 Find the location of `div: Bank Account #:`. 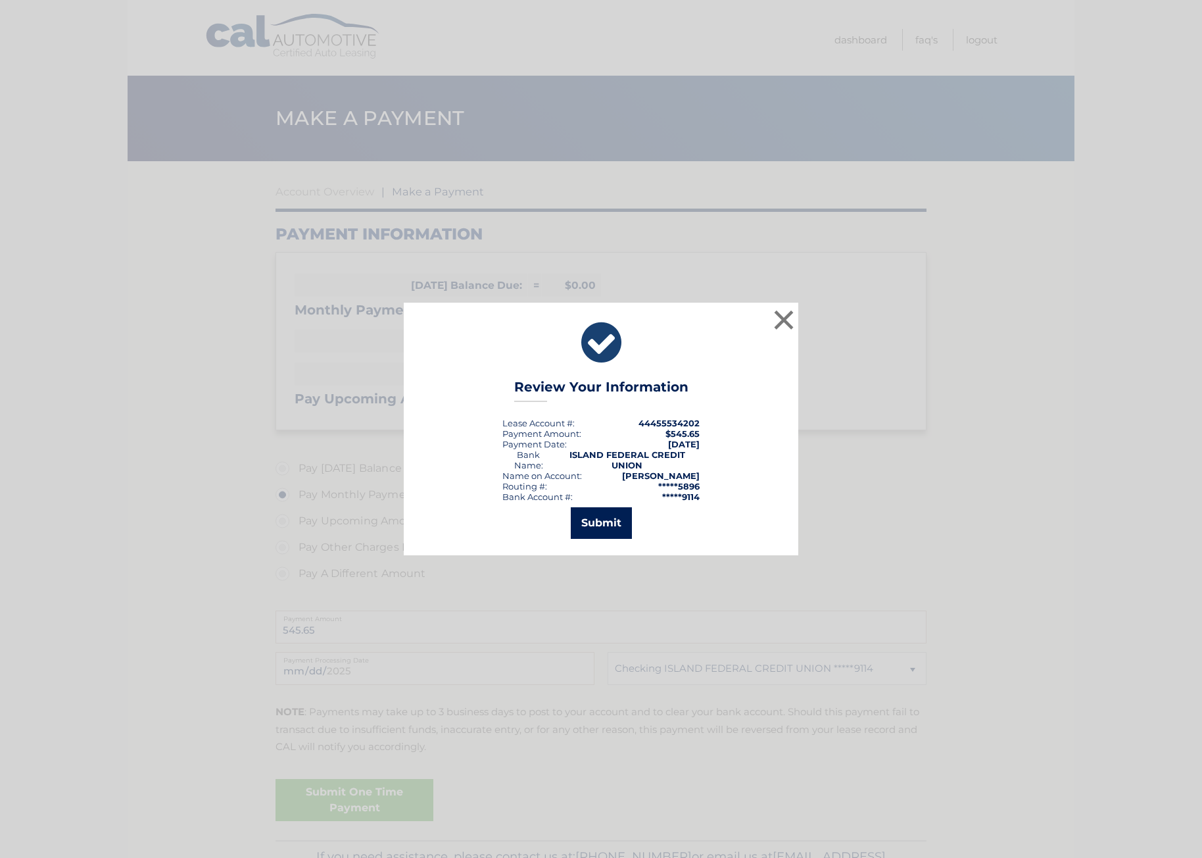

div: Bank Account #: is located at coordinates (537, 497).